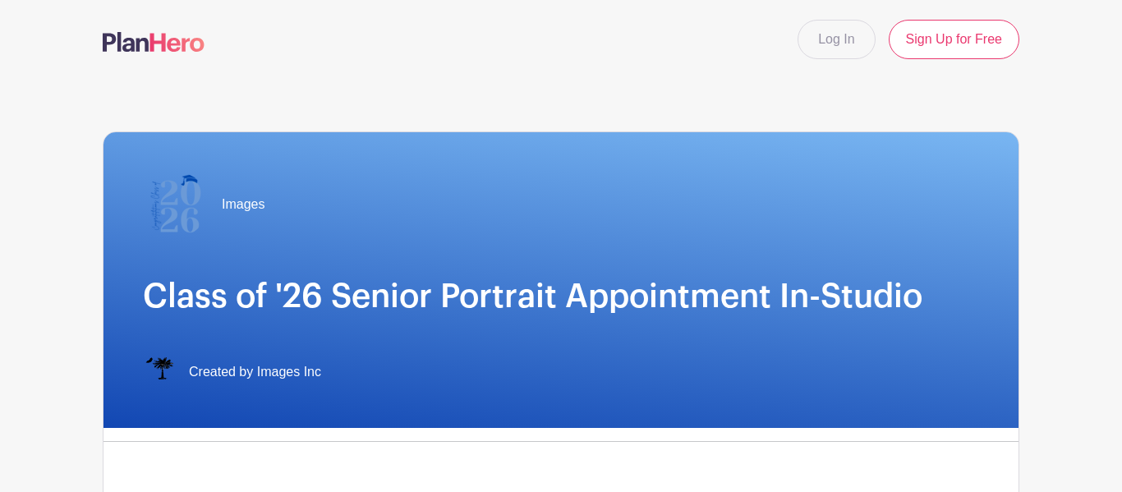 The image size is (1122, 492). What do you see at coordinates (954, 39) in the screenshot?
I see `a: Sign Up for Free` at bounding box center [954, 39].